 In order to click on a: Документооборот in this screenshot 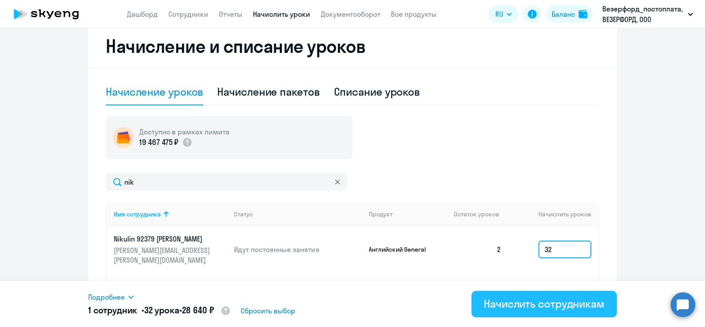, I will do `click(350, 14)`.